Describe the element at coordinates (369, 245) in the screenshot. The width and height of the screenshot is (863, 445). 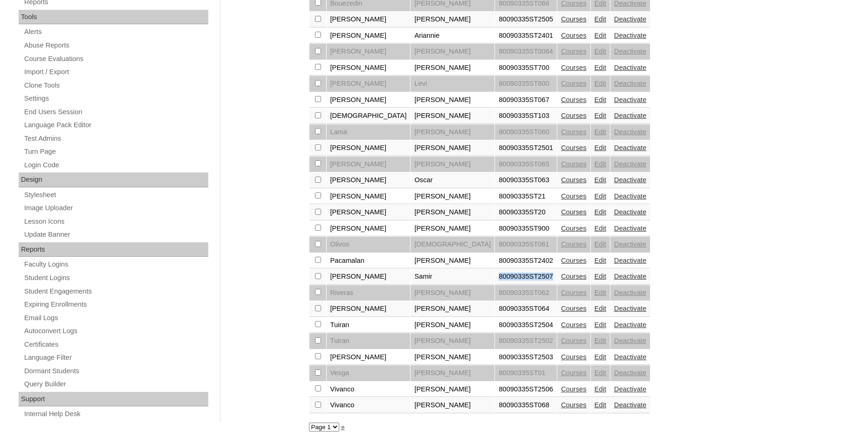
I see `td: Olivos` at that location.